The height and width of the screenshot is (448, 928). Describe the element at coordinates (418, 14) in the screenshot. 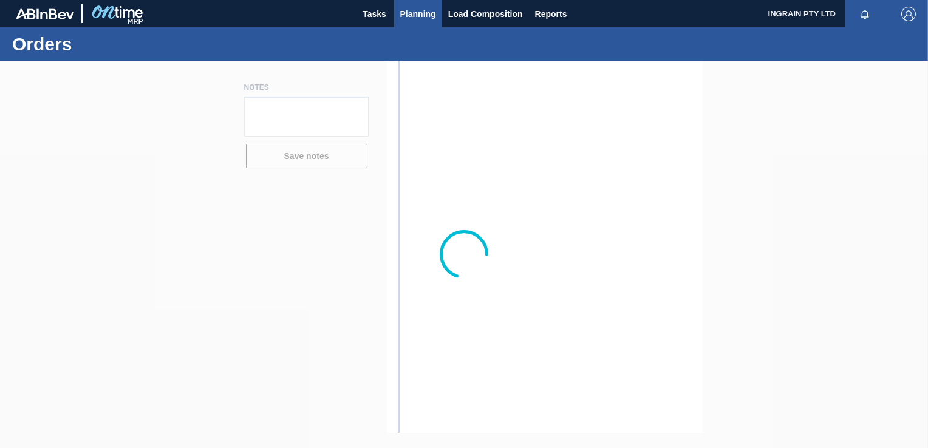

I see `span: Planning` at that location.